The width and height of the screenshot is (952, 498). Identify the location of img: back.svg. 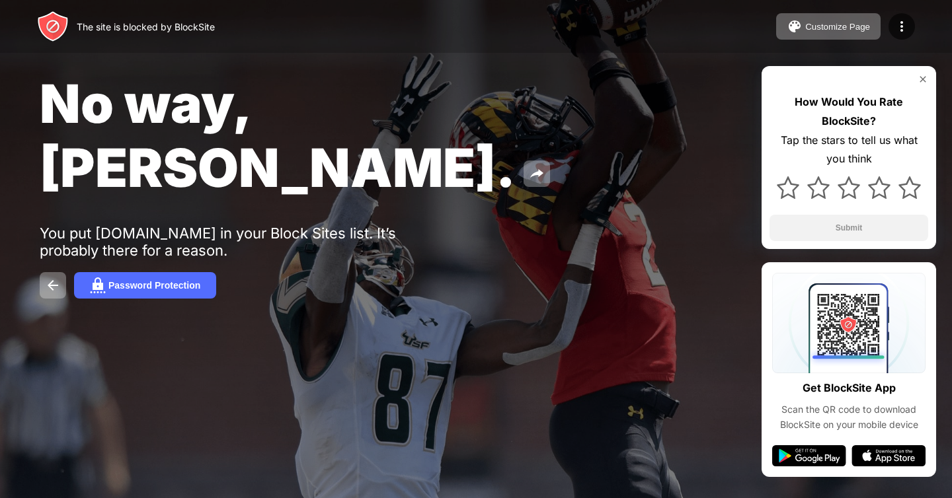
(53, 286).